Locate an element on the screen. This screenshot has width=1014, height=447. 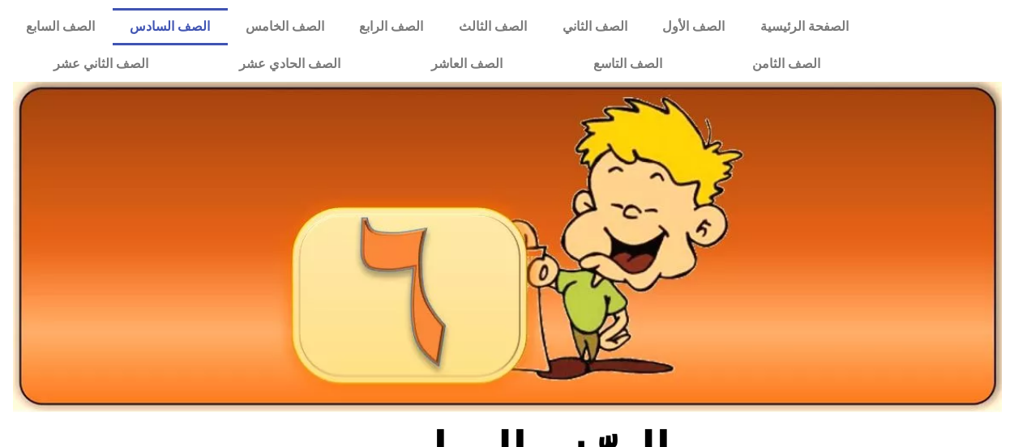
a: الصف الثاني is located at coordinates (595, 27).